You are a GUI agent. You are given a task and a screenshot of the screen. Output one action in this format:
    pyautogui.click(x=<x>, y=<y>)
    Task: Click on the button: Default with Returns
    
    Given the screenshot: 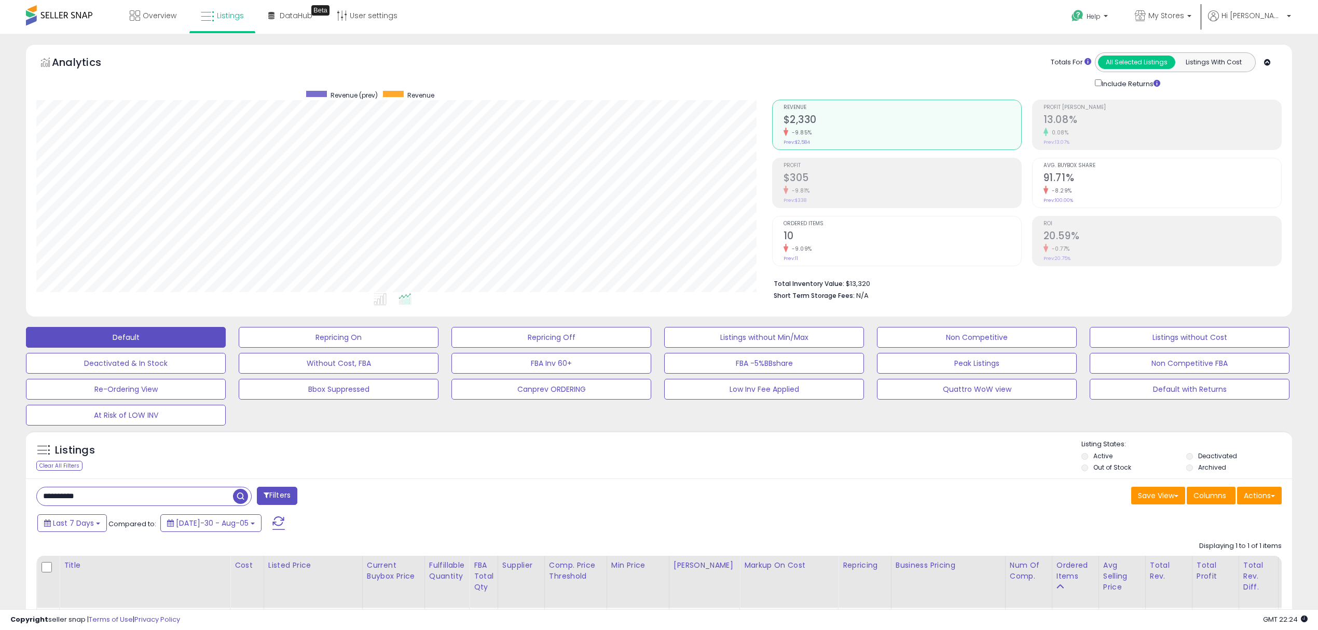 What is the action you would take?
    pyautogui.click(x=1189, y=389)
    